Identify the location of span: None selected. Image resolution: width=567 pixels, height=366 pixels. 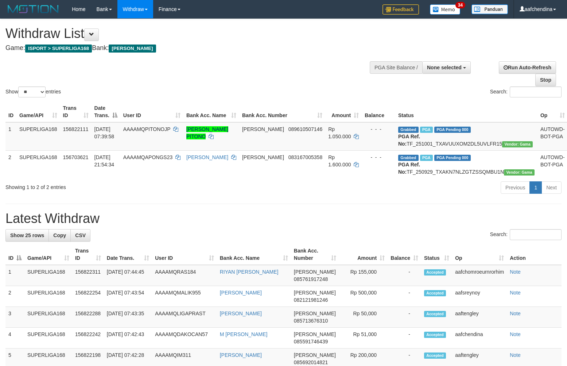
(444, 67).